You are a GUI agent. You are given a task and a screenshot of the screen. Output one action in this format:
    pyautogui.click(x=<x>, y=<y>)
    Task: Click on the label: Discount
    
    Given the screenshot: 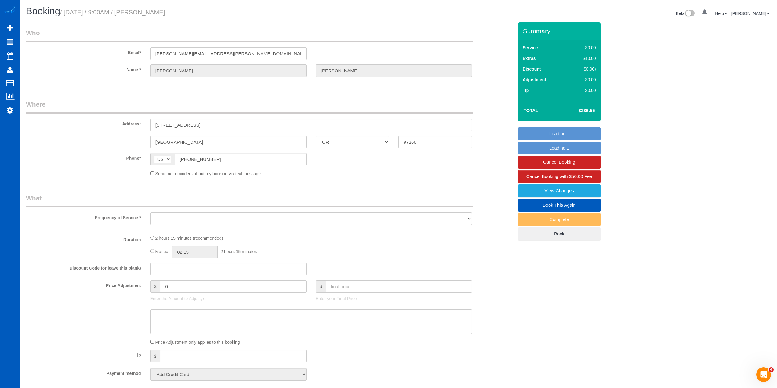 What is the action you would take?
    pyautogui.click(x=532, y=69)
    